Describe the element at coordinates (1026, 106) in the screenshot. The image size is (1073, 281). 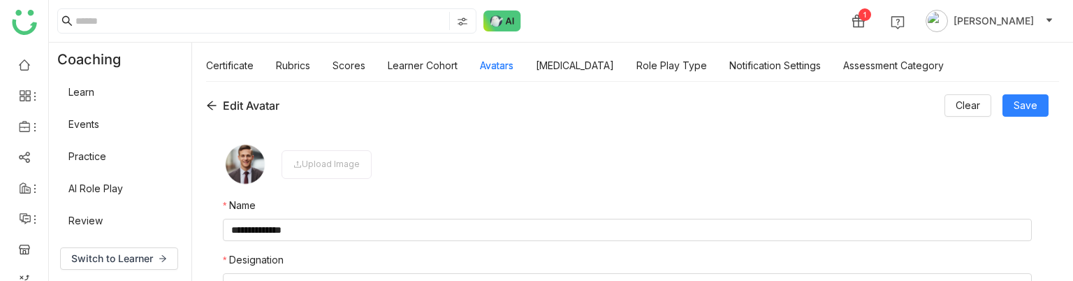
I see `button: Save` at that location.